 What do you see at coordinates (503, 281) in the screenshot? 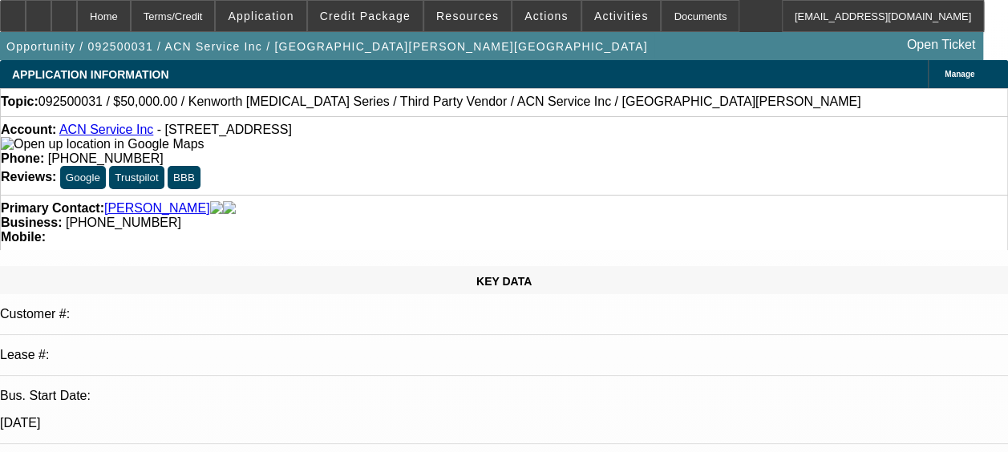
I see `span: KEY DATA` at bounding box center [503, 281].